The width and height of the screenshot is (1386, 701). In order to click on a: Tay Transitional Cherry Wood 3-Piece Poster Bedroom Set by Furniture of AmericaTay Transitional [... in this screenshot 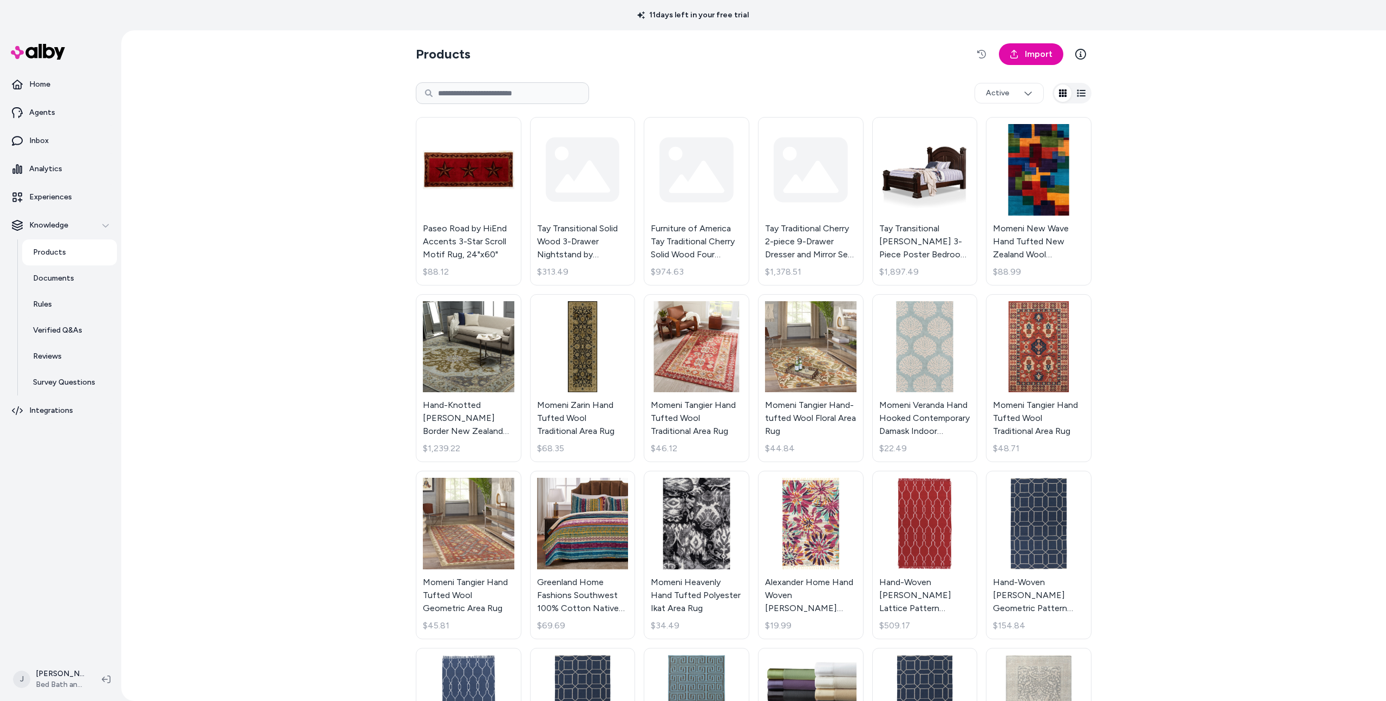, I will do `click(925, 201)`.